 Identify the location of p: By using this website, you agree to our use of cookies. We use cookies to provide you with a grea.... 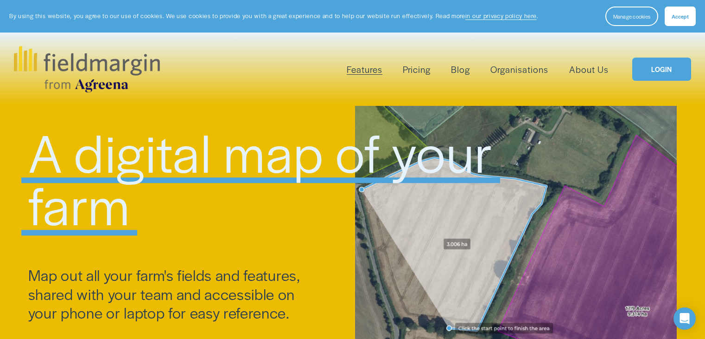
(274, 16).